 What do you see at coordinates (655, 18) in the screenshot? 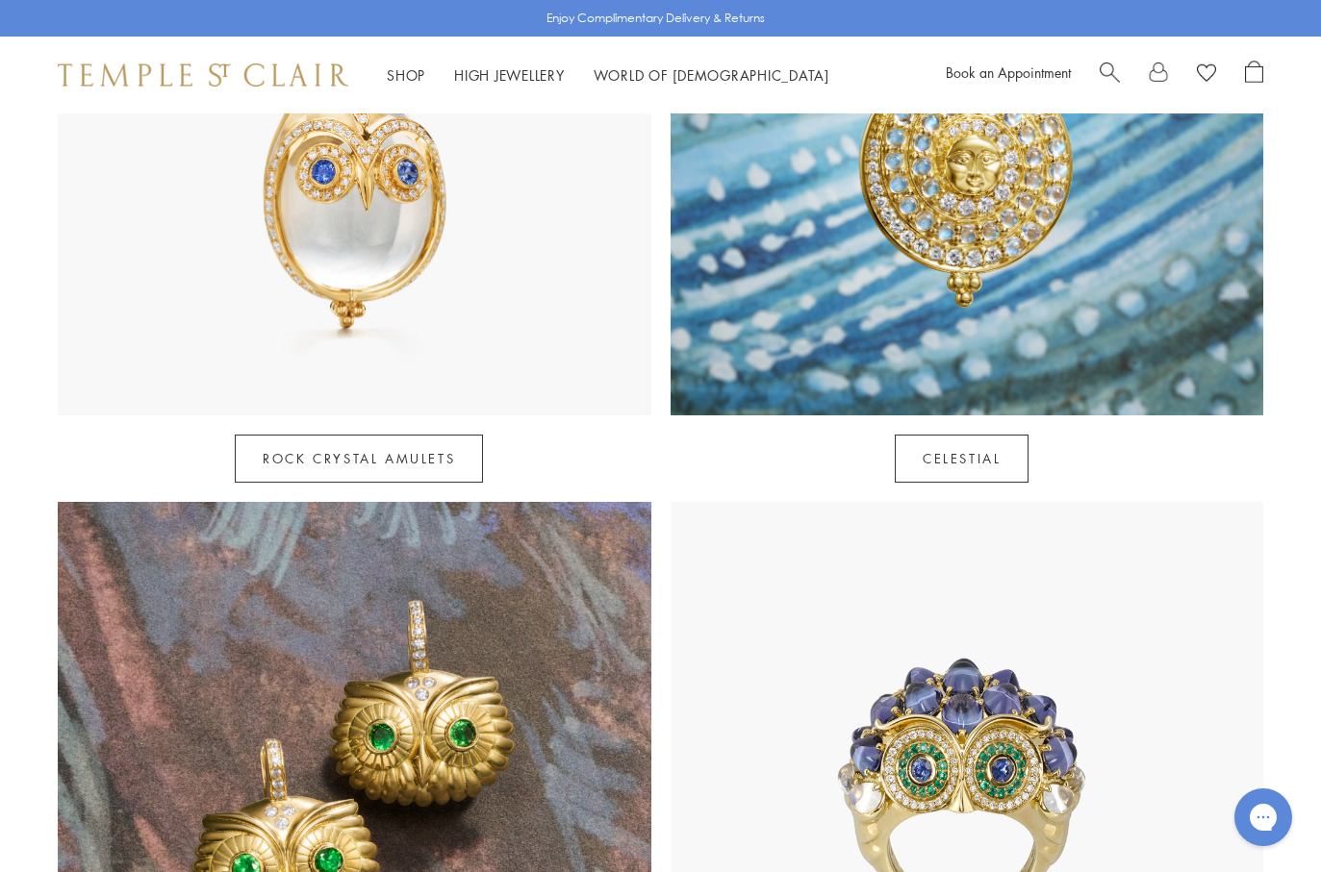
I see `p: Enjoy Complimentary Delivery & Returns` at bounding box center [655, 18].